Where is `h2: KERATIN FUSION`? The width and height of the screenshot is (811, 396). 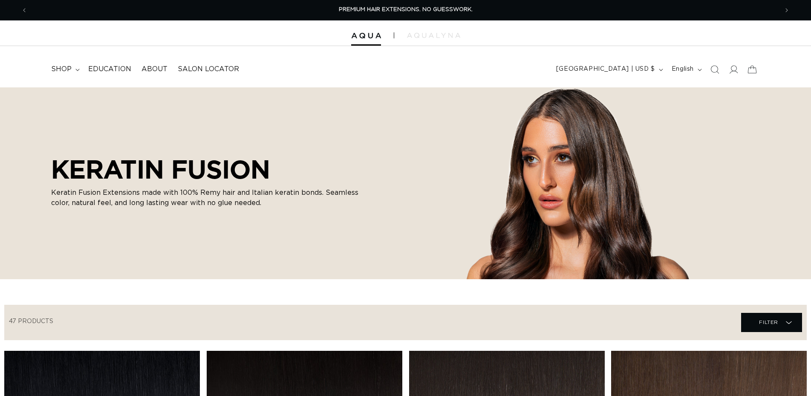
h2: KERATIN FUSION is located at coordinates (213, 169).